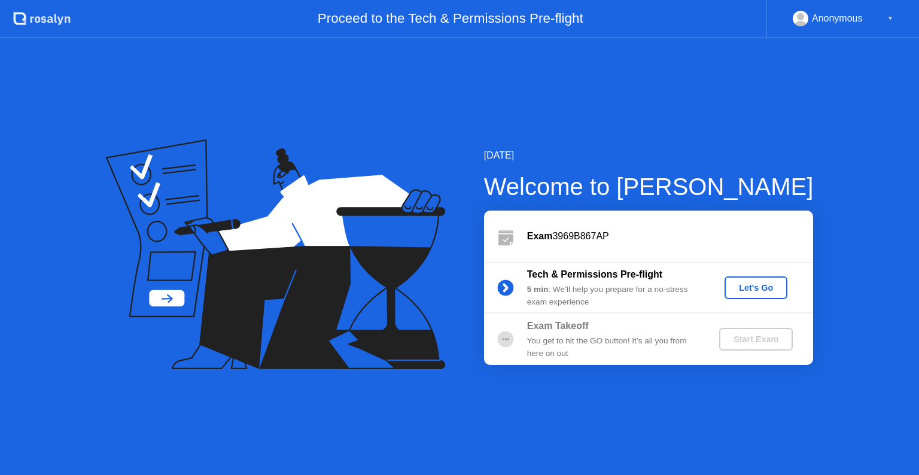 This screenshot has height=475, width=919. I want to click on div: : We’ll help you prepare for a no-stress exam experience, so click(613, 296).